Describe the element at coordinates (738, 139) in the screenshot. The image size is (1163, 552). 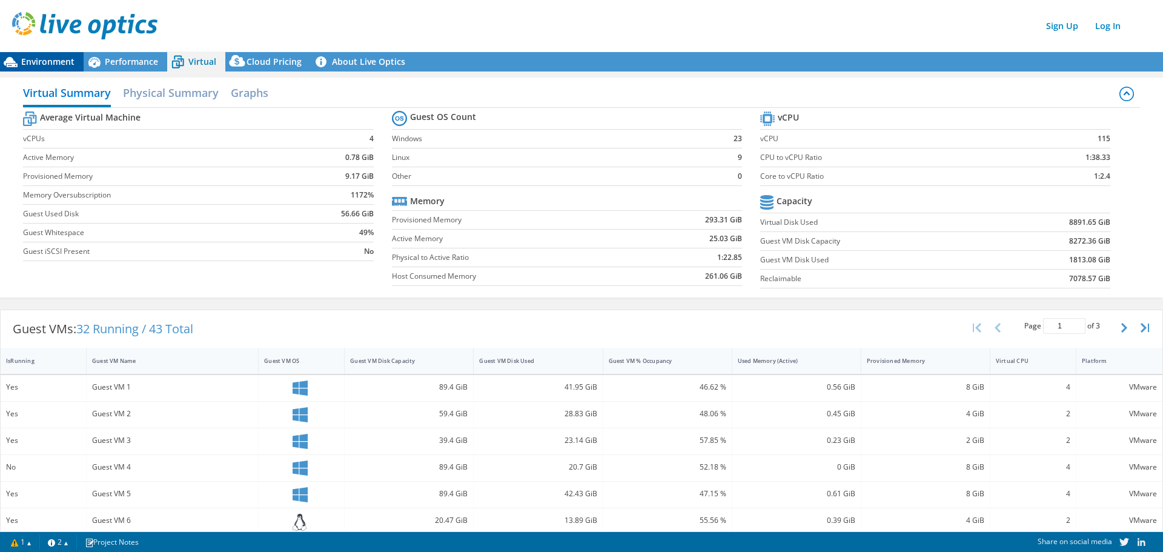
I see `b: 23` at that location.